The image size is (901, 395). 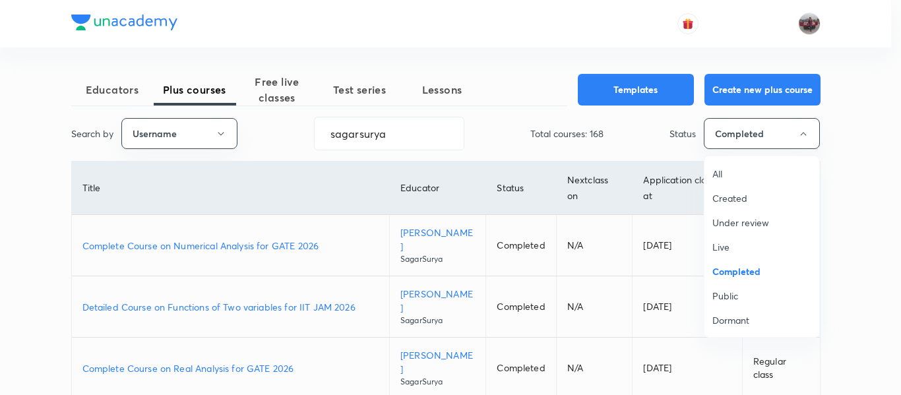 What do you see at coordinates (762, 198) in the screenshot?
I see `span: Created` at bounding box center [762, 198].